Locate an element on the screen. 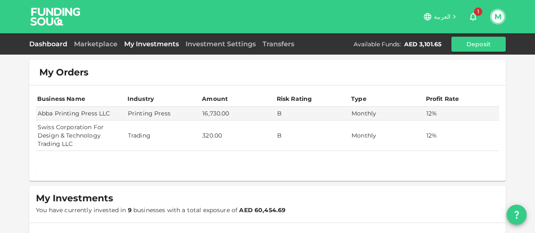 This screenshot has width=535, height=233. strong: 9 is located at coordinates (129, 211).